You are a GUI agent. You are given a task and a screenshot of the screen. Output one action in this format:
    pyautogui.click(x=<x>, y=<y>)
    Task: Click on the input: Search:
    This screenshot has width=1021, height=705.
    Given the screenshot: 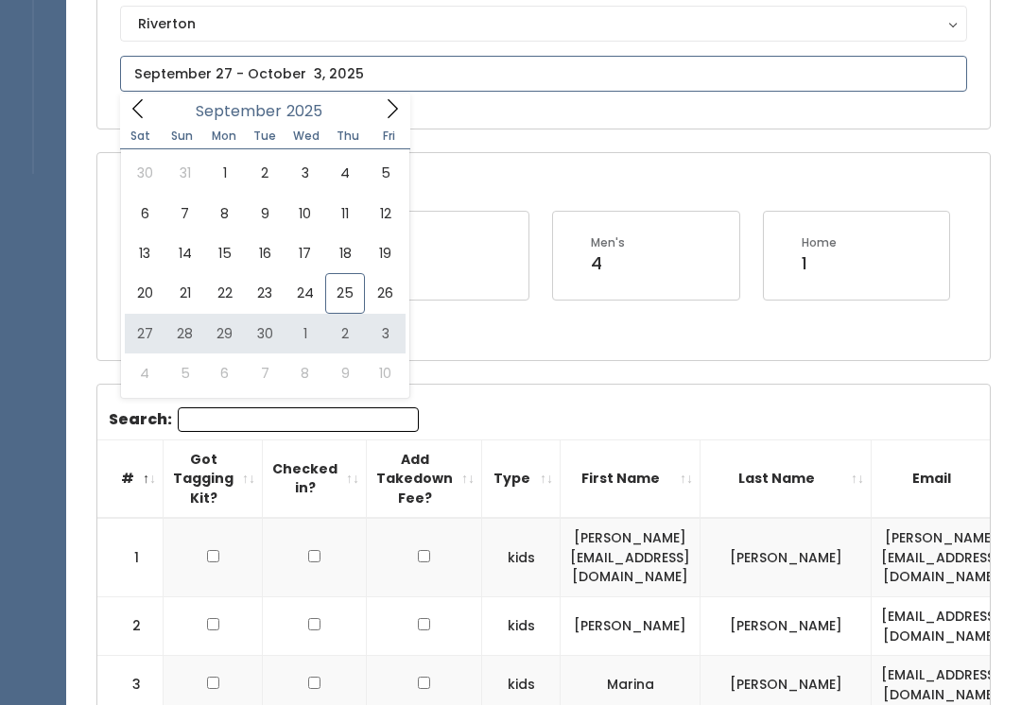 What is the action you would take?
    pyautogui.click(x=298, y=420)
    